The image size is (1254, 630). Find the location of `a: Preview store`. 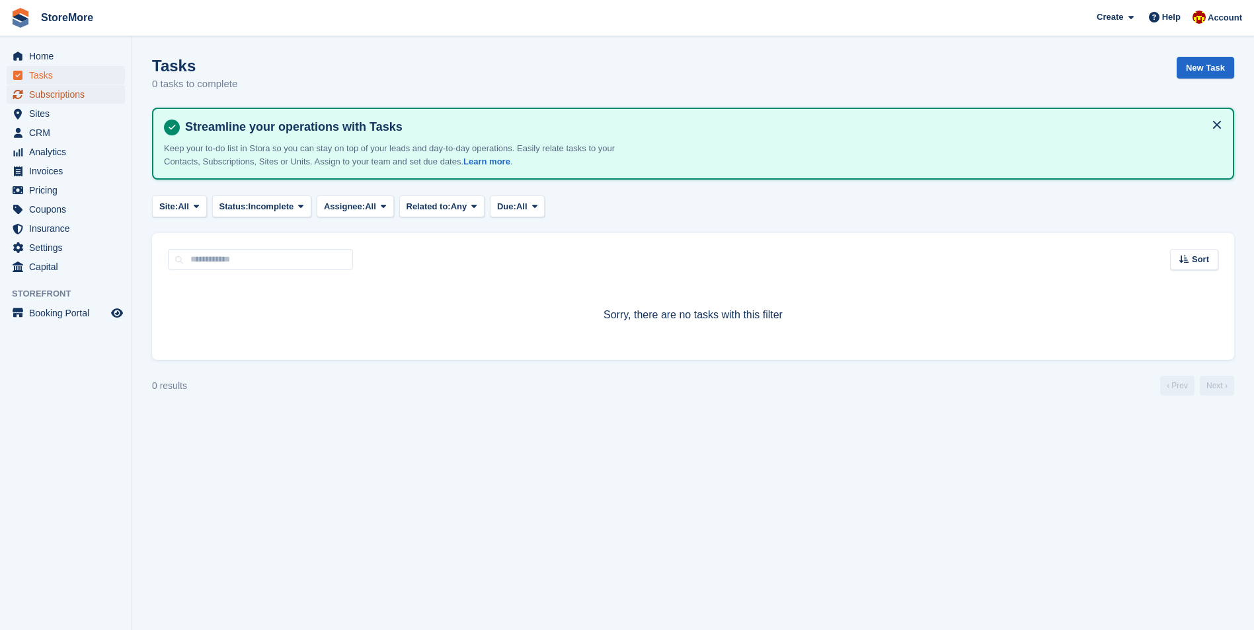

a: Preview store is located at coordinates (117, 313).